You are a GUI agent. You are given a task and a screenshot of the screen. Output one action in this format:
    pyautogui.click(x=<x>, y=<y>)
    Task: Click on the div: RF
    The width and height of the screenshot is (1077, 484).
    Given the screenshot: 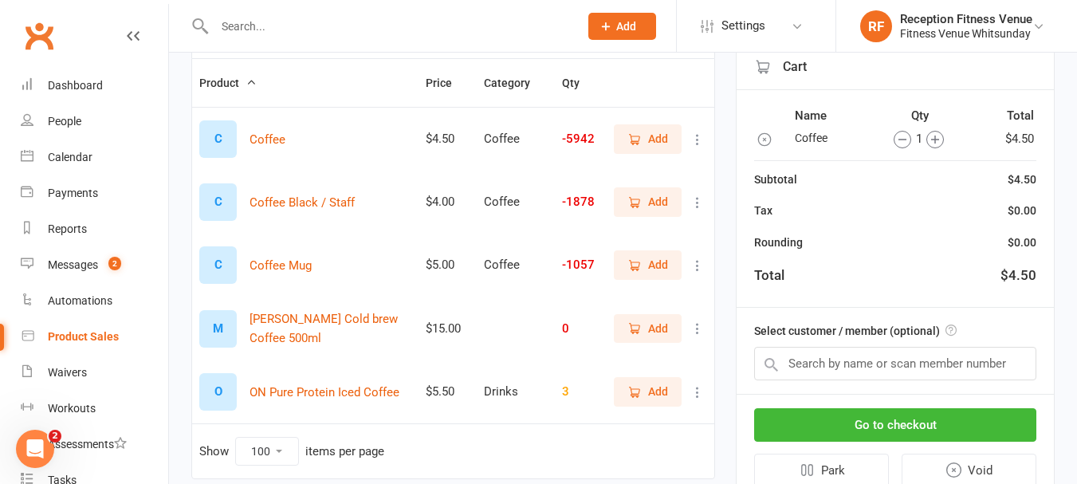 What is the action you would take?
    pyautogui.click(x=876, y=26)
    